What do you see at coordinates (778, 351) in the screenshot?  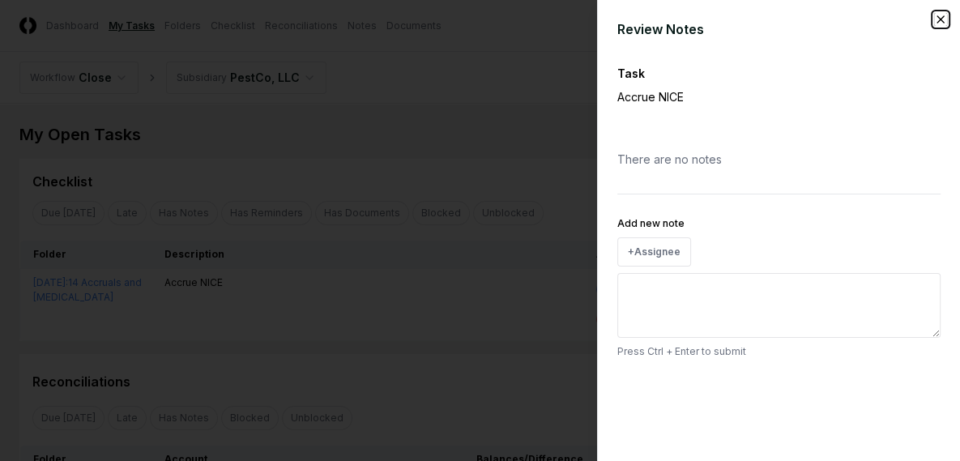 I see `p: Press Ctrl + Enter to submit` at bounding box center [778, 351].